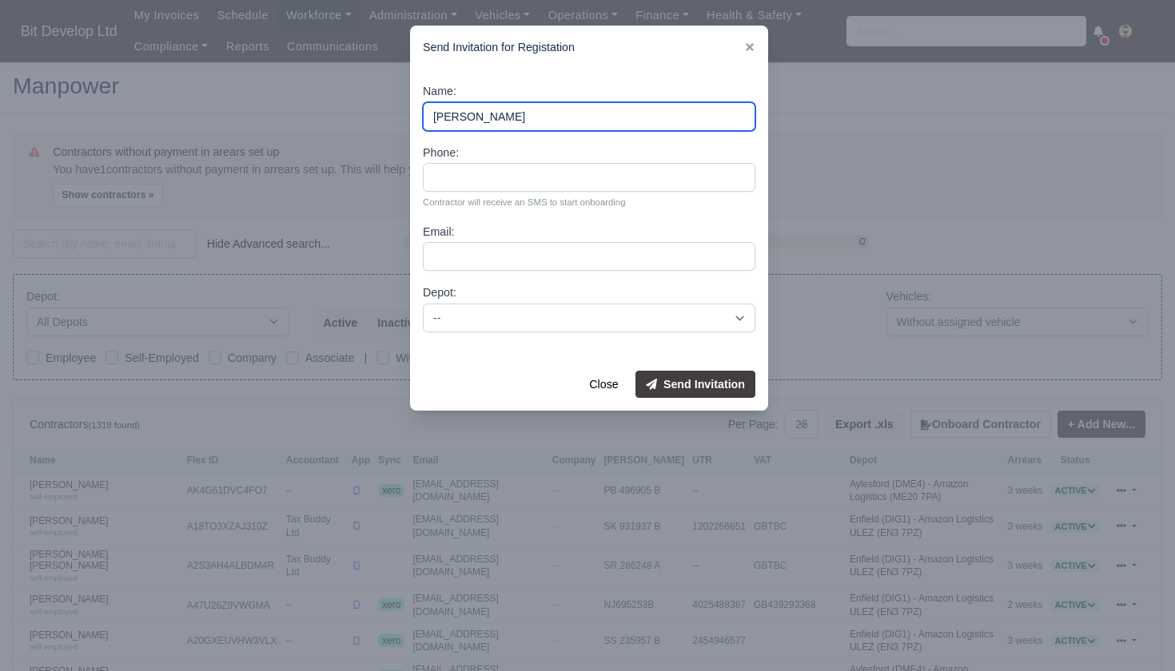 This screenshot has height=671, width=1175. What do you see at coordinates (695, 384) in the screenshot?
I see `button: Send Invitation` at bounding box center [695, 384].